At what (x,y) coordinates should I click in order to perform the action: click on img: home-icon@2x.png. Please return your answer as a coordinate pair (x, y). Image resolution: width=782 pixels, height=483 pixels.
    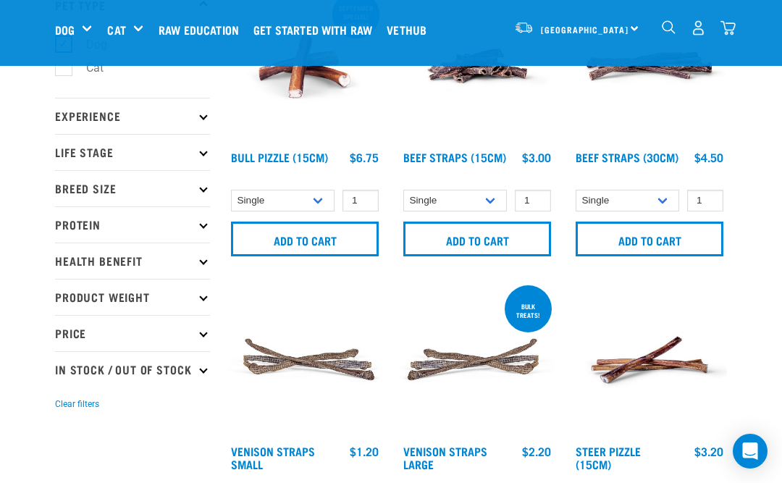
    Looking at the image, I should click on (728, 28).